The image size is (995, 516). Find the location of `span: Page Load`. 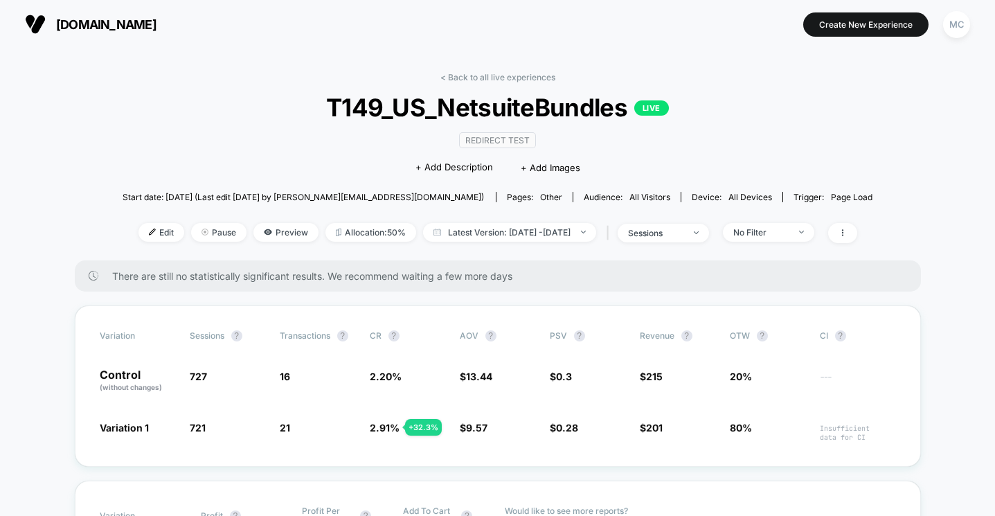

span: Page Load is located at coordinates (851, 197).